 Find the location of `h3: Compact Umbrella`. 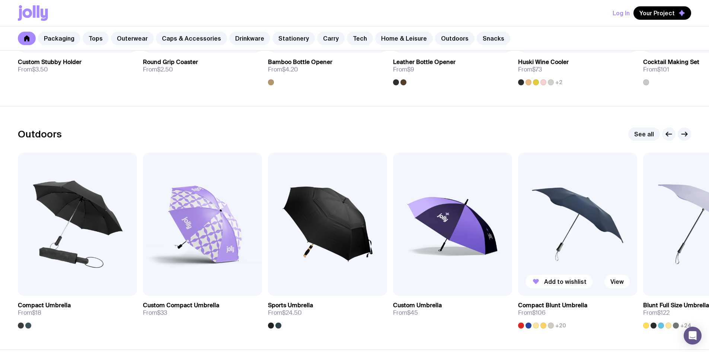

h3: Compact Umbrella is located at coordinates (44, 305).